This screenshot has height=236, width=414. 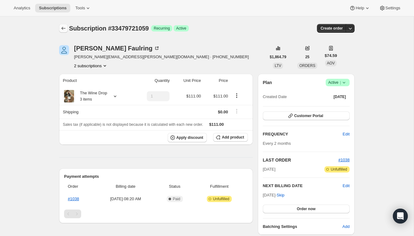 I want to click on span: $0.00, so click(x=223, y=112).